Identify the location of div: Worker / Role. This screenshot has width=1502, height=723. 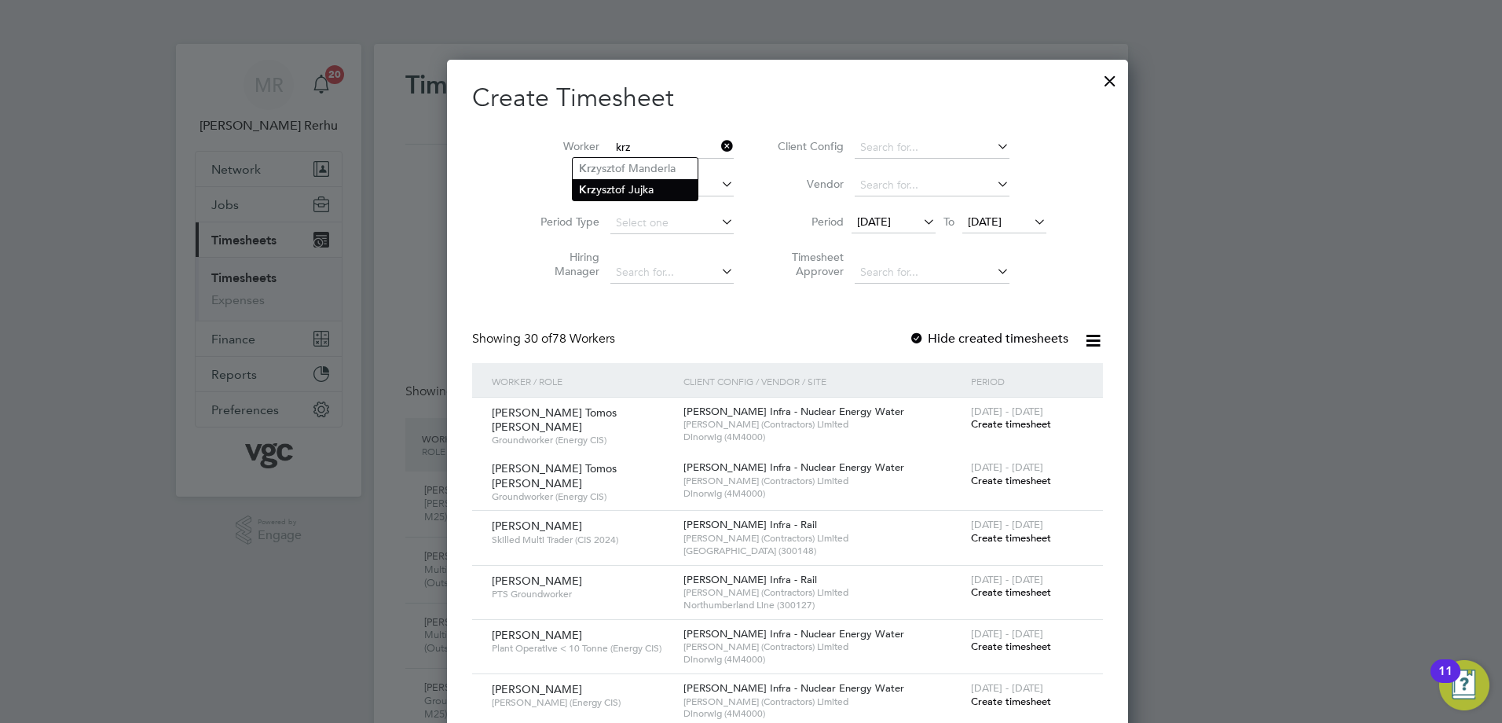
(584, 381).